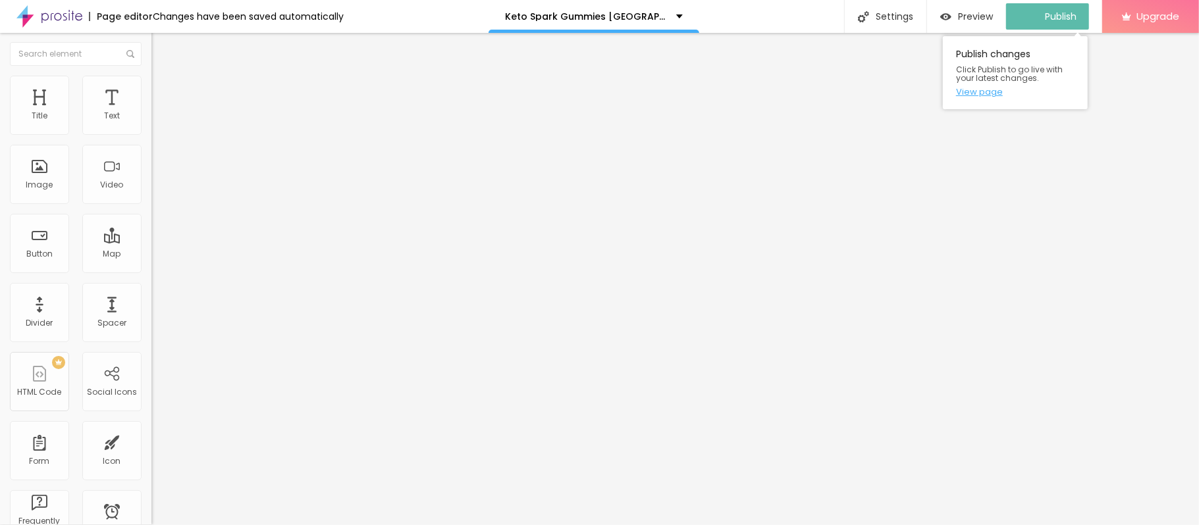 This screenshot has width=1199, height=525. What do you see at coordinates (112, 185) in the screenshot?
I see `div: Video` at bounding box center [112, 185].